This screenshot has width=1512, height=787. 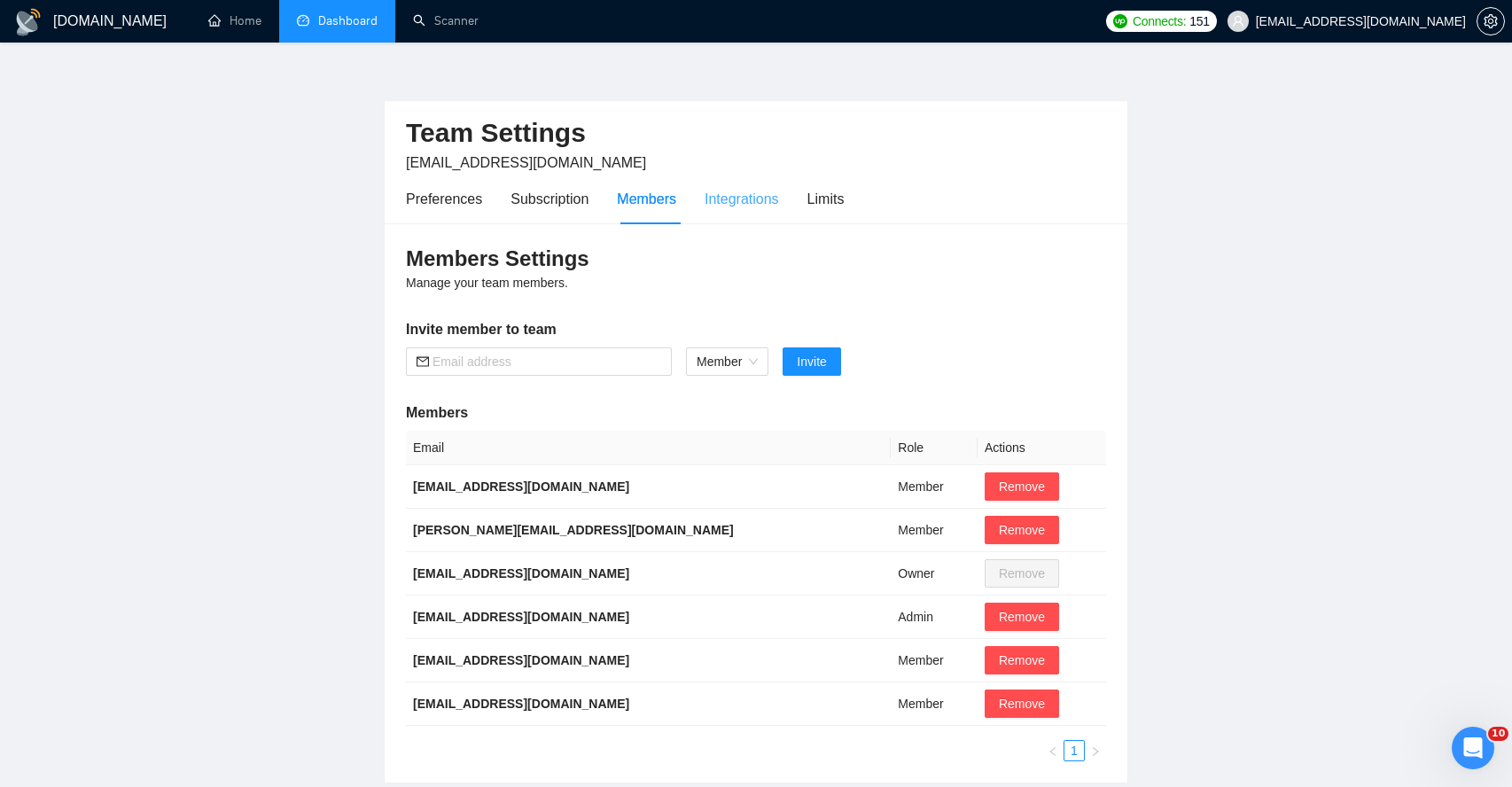 What do you see at coordinates (1096, 751) in the screenshot?
I see `span: right` at bounding box center [1096, 751].